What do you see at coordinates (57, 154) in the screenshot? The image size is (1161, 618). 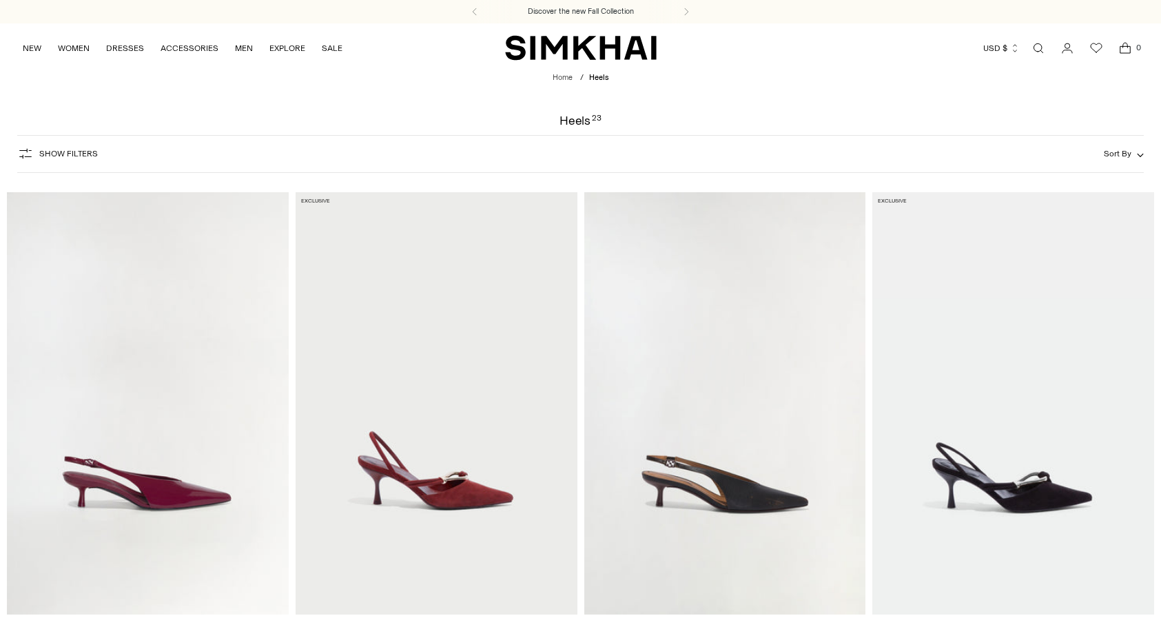 I see `button: Show Filters` at bounding box center [57, 154].